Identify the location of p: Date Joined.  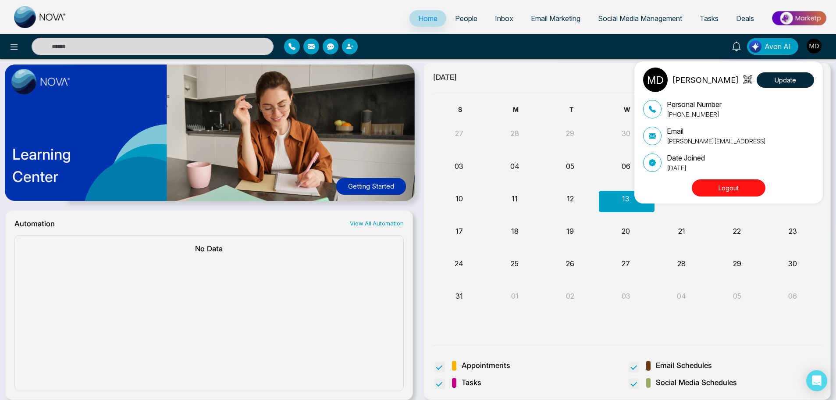
(686, 158).